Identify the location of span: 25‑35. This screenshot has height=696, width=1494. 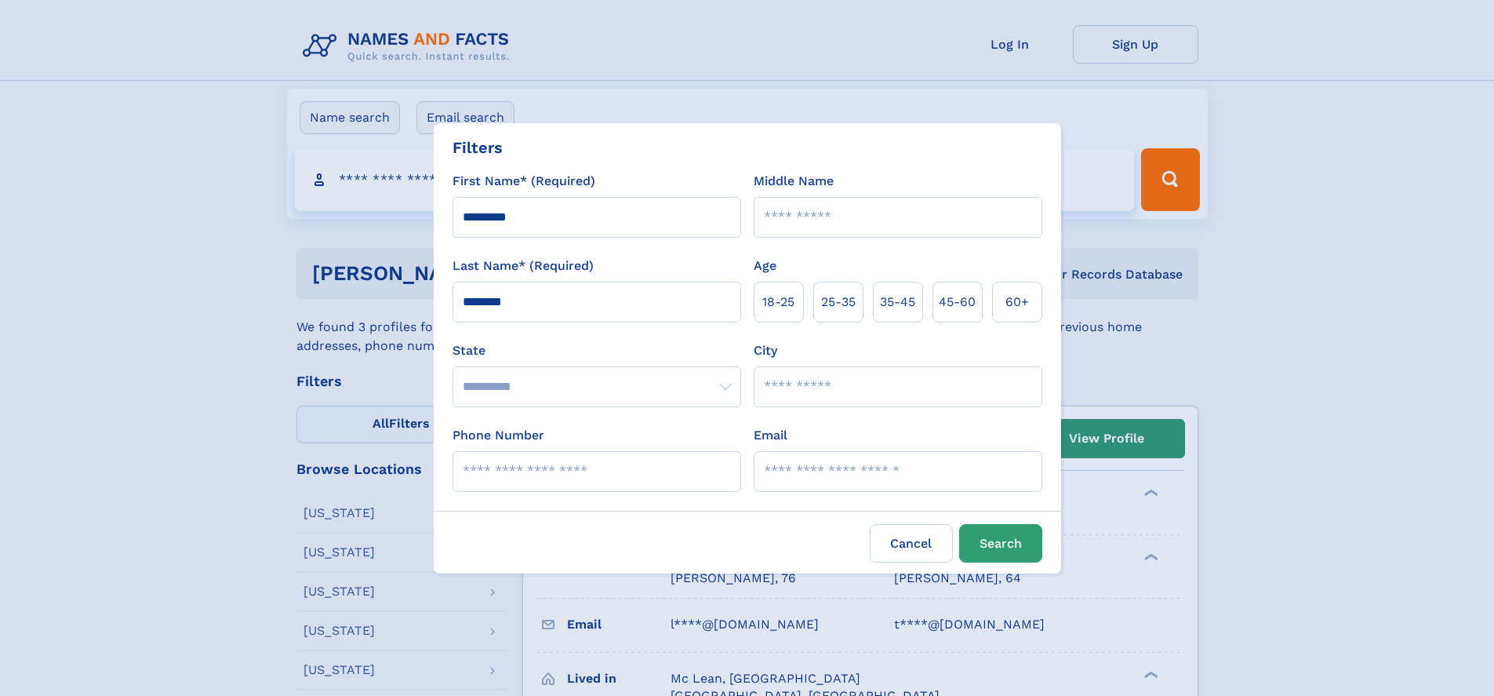
(839, 302).